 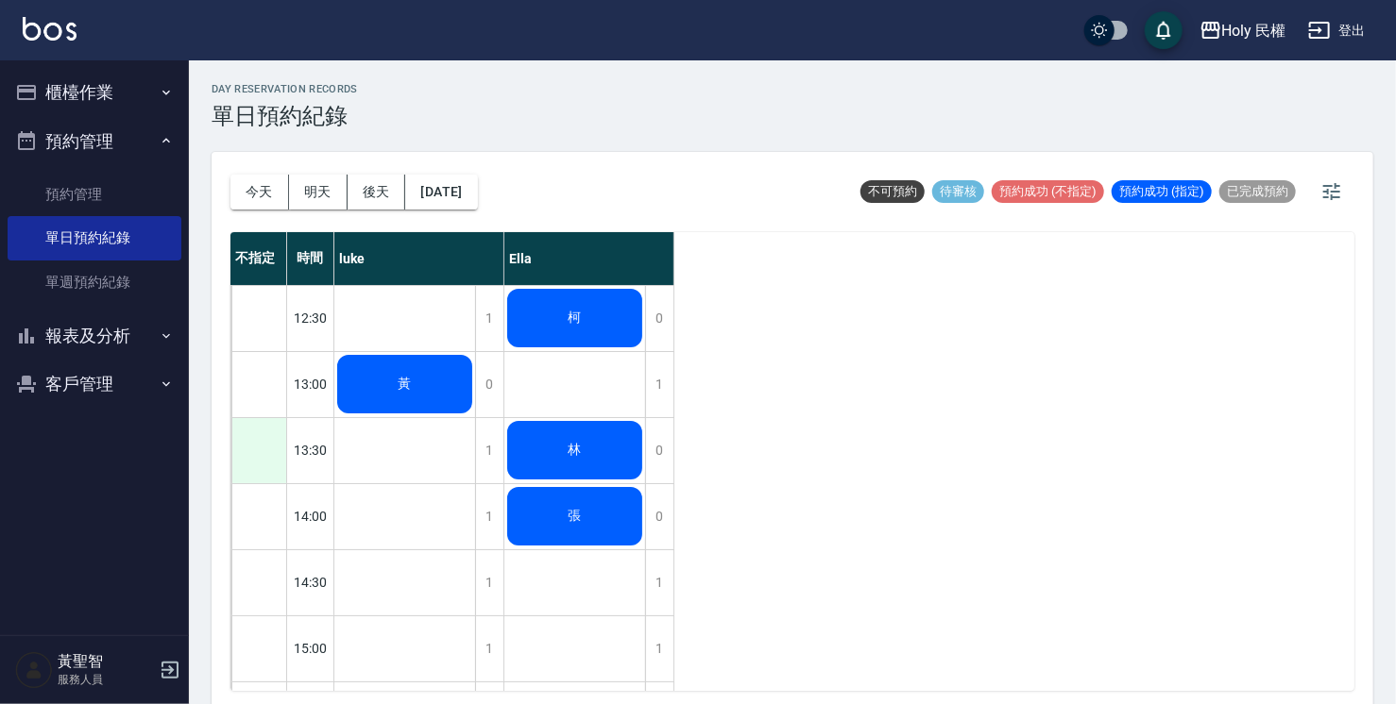 I want to click on div: luke, so click(x=419, y=259).